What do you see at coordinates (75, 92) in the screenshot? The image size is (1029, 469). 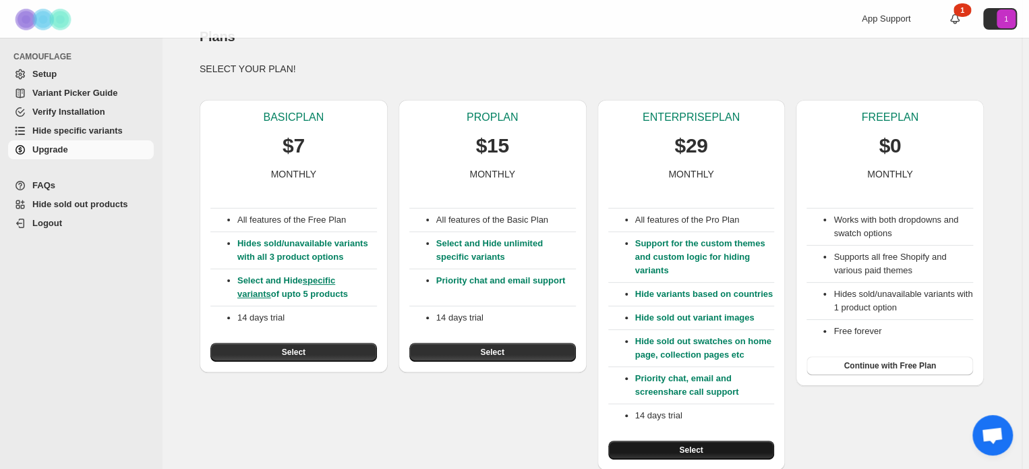 I see `span: Variant Picker Guide` at bounding box center [75, 92].